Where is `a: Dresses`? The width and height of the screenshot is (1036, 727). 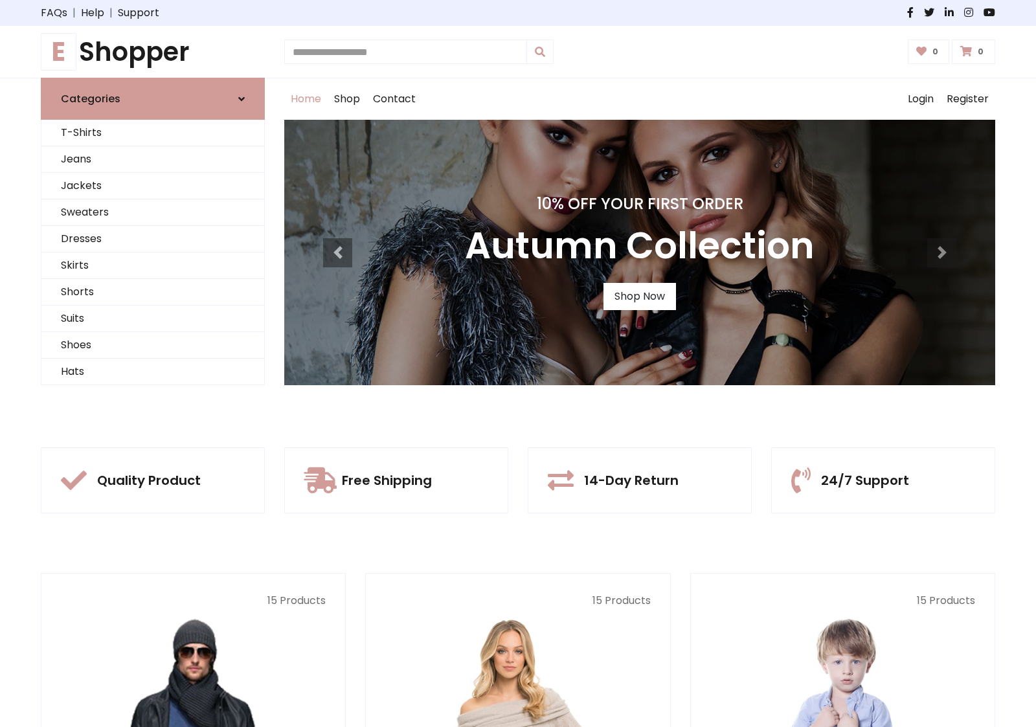
a: Dresses is located at coordinates (153, 239).